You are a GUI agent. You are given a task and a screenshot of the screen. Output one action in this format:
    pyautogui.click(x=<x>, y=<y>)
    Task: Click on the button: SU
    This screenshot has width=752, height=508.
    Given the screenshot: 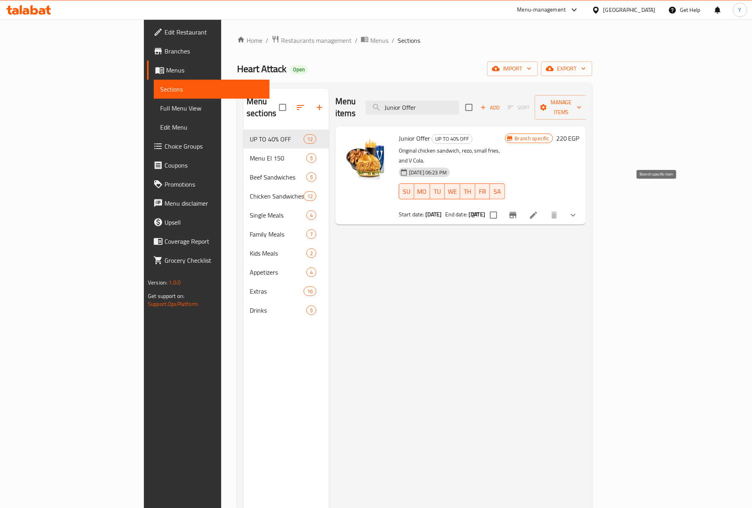 What is the action you would take?
    pyautogui.click(x=406, y=192)
    